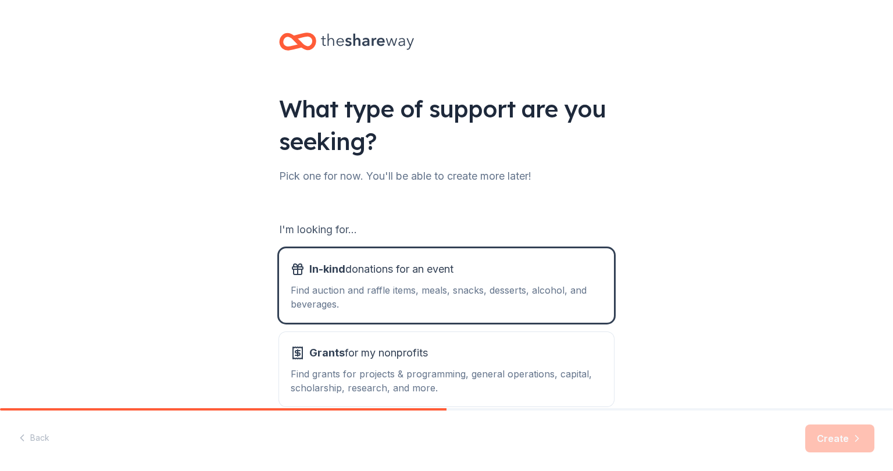 Image resolution: width=893 pixels, height=471 pixels. I want to click on div: Find auction and raffle items, meals, snacks, desserts, alcohol, and beverages., so click(447, 297).